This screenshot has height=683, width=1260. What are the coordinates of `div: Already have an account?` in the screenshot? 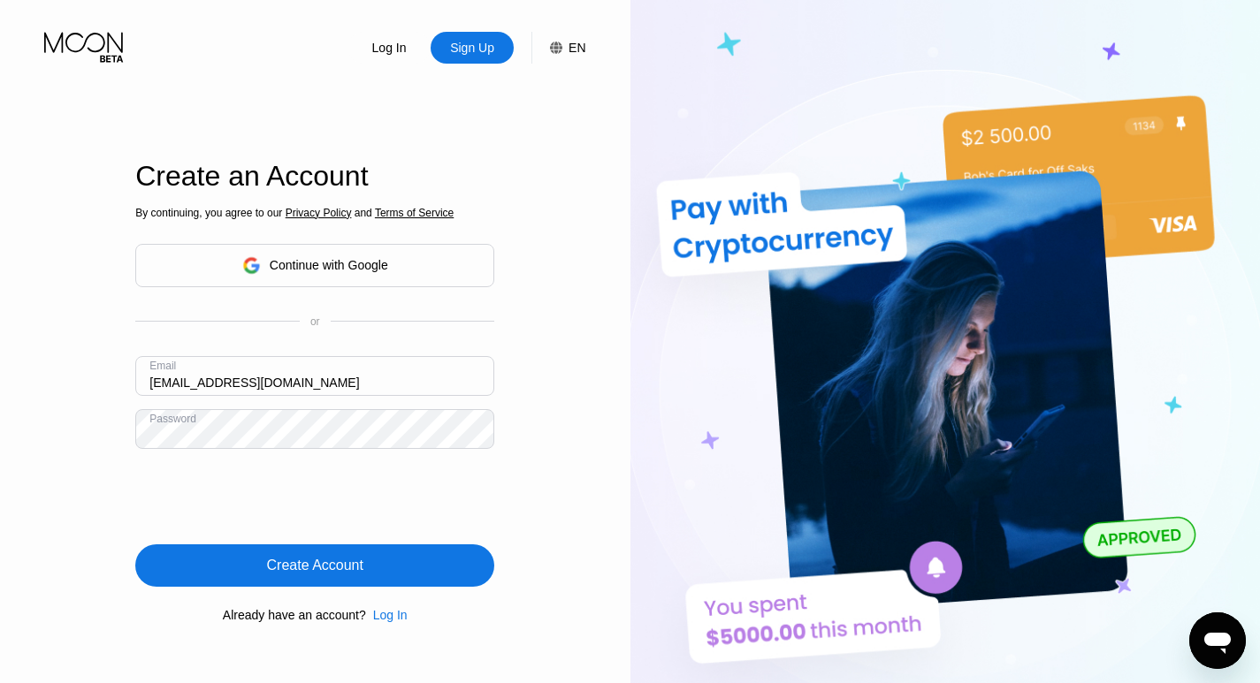 It's located at (294, 615).